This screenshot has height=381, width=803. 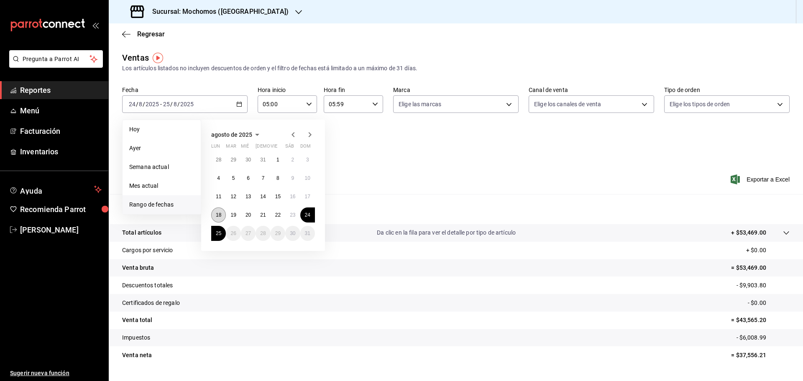 What do you see at coordinates (143, 34) in the screenshot?
I see `button: Regresar` at bounding box center [143, 34].